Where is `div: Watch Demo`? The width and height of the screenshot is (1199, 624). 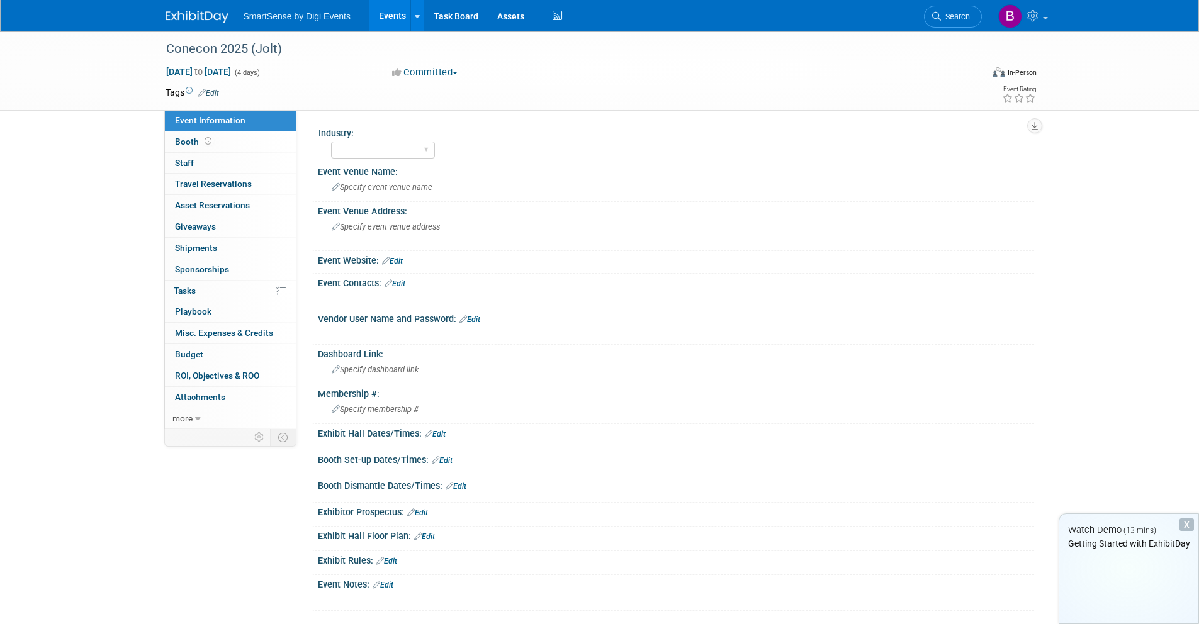
div: Watch Demo is located at coordinates (1129, 530).